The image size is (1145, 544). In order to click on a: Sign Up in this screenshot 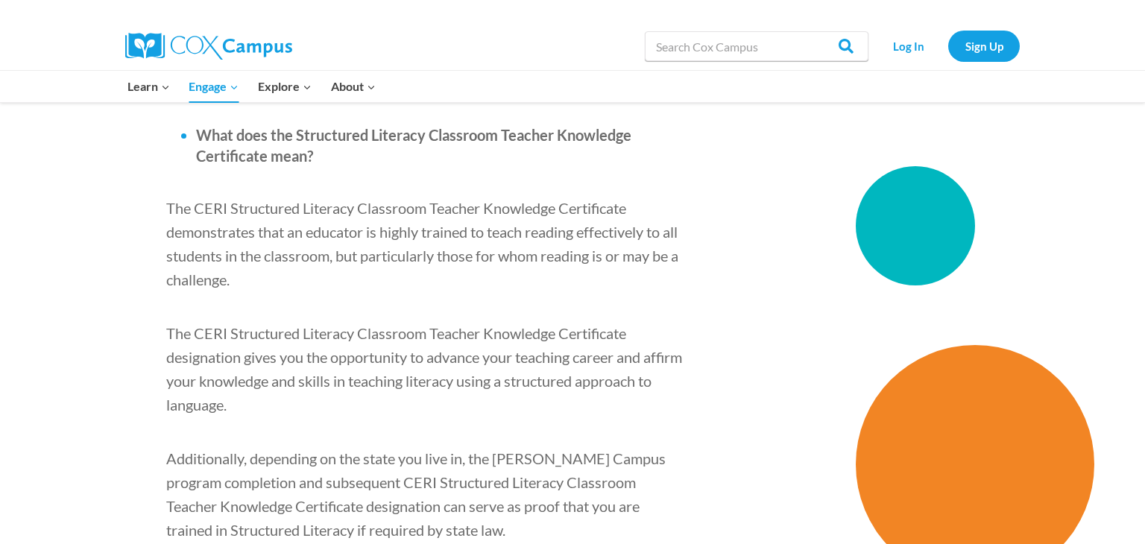, I will do `click(984, 45)`.